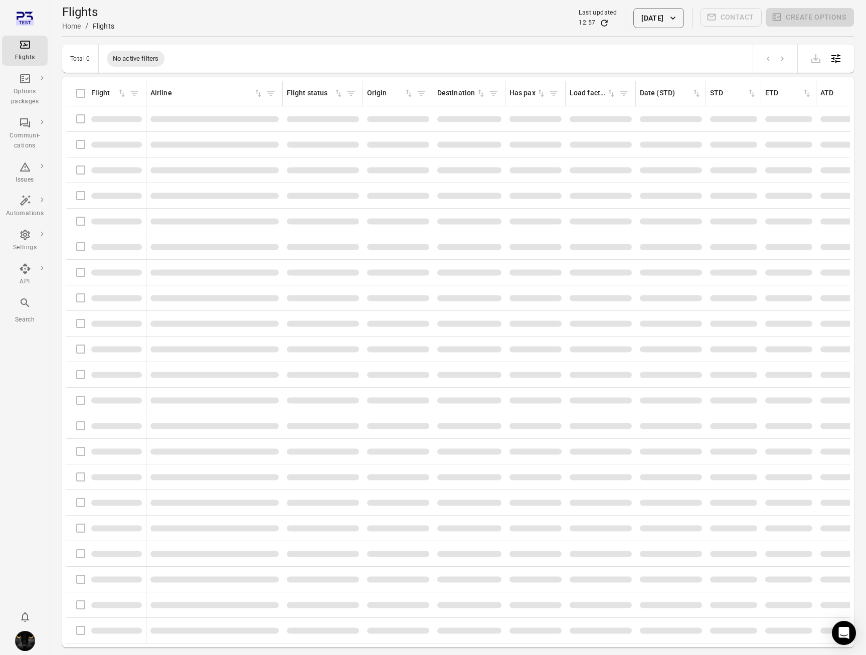 This screenshot has height=655, width=866. I want to click on span: Filter by load factor, so click(624, 93).